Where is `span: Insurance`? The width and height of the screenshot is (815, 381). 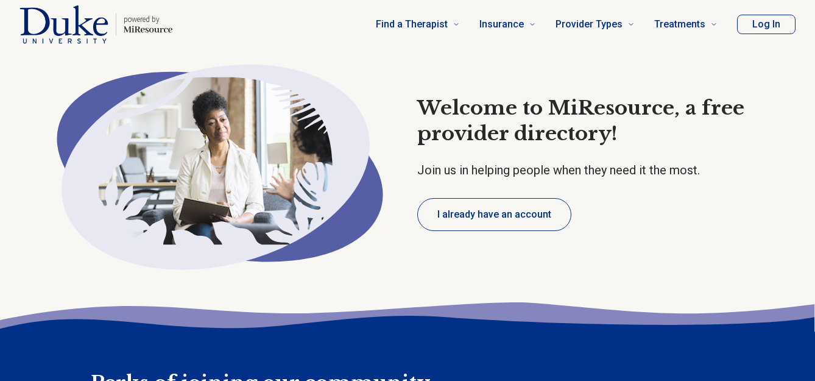 span: Insurance is located at coordinates (501, 24).